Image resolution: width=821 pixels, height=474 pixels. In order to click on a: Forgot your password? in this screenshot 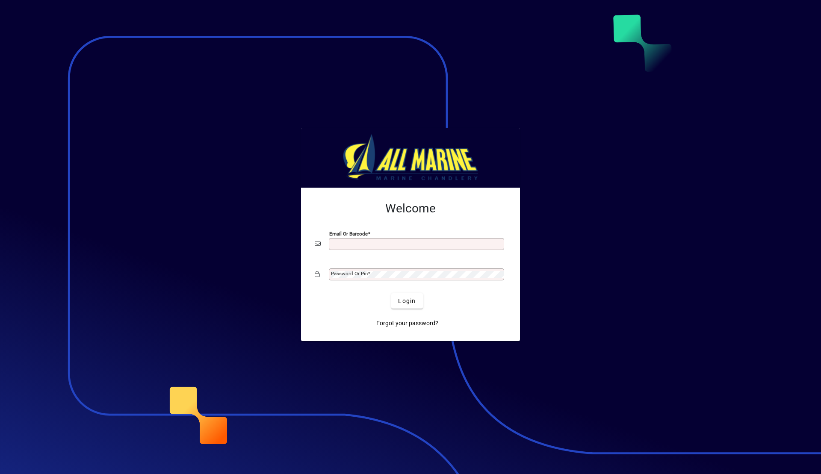, I will do `click(407, 323)`.